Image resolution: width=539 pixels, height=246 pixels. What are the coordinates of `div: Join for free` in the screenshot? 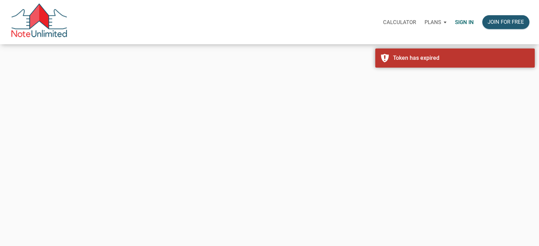 It's located at (505, 22).